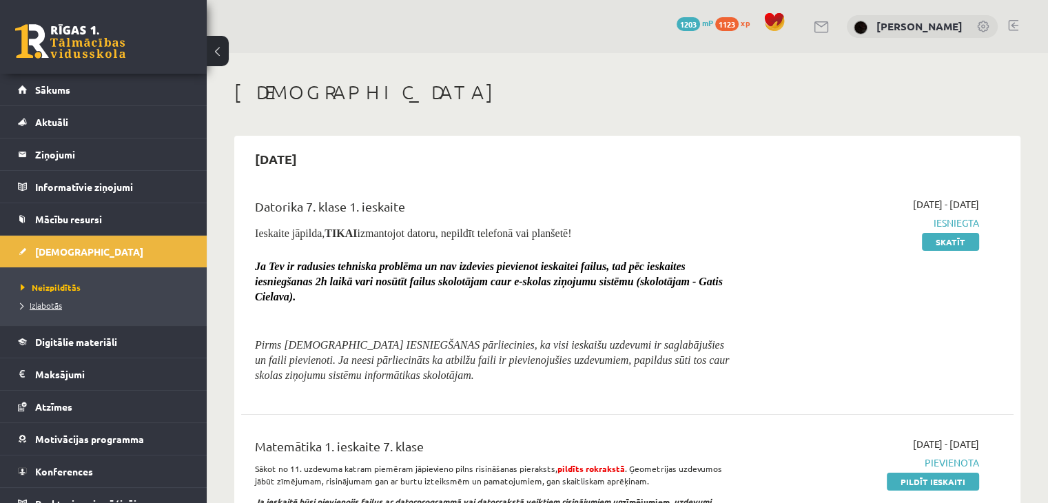 The height and width of the screenshot is (503, 1048). I want to click on a: Ziņojumi, so click(103, 154).